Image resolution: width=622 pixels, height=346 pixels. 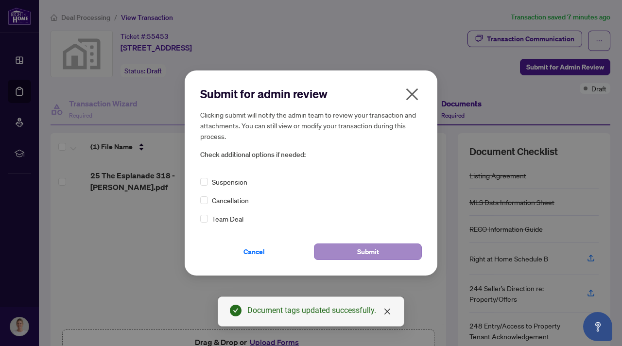 What do you see at coordinates (254, 252) in the screenshot?
I see `button: Cancel` at bounding box center [254, 252].